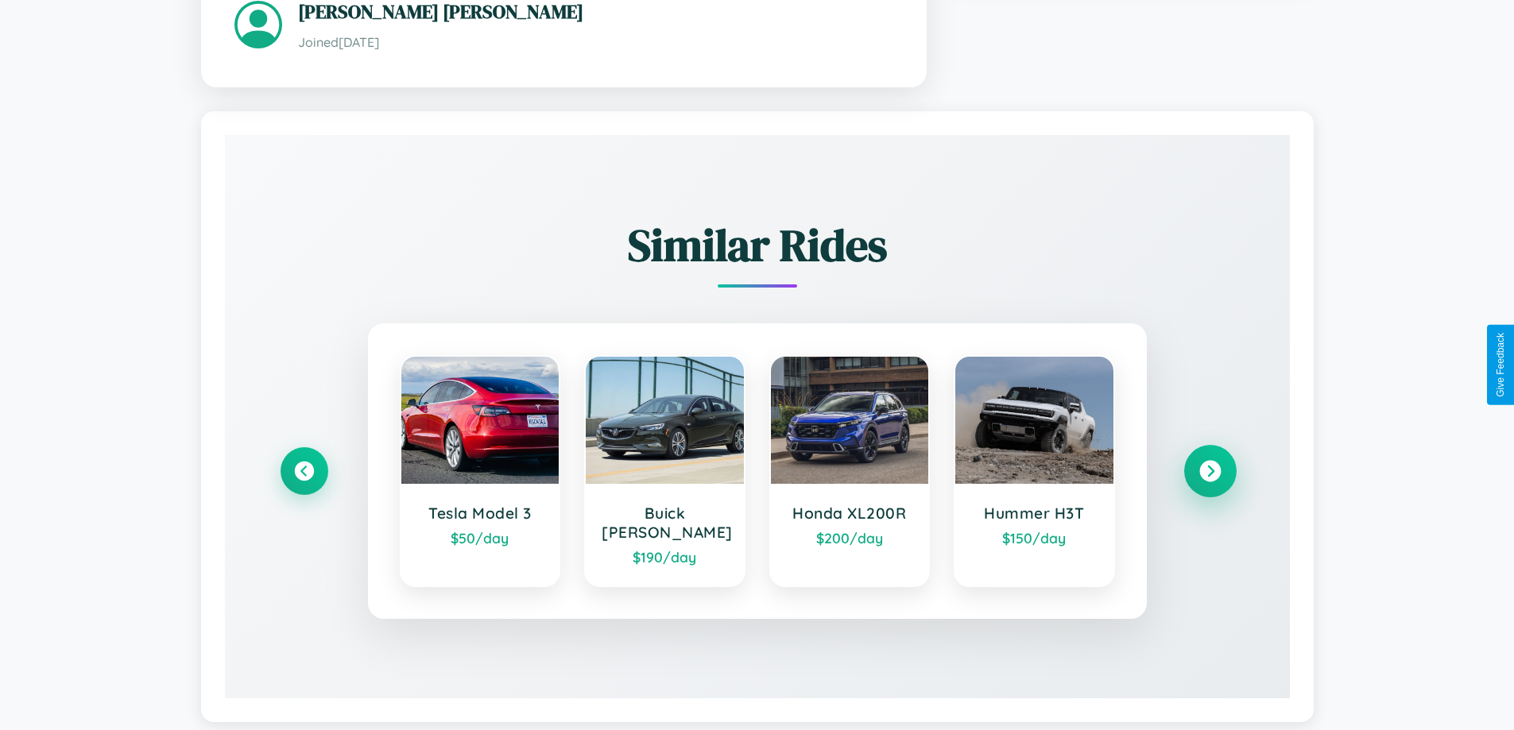  What do you see at coordinates (480, 513) in the screenshot?
I see `h3: Tesla Model 3` at bounding box center [480, 513].